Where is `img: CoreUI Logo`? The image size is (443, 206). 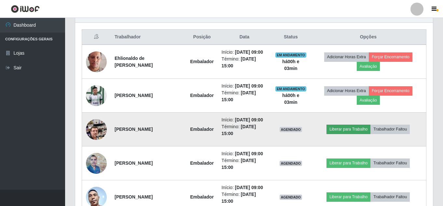 img: CoreUI Logo is located at coordinates (25, 9).